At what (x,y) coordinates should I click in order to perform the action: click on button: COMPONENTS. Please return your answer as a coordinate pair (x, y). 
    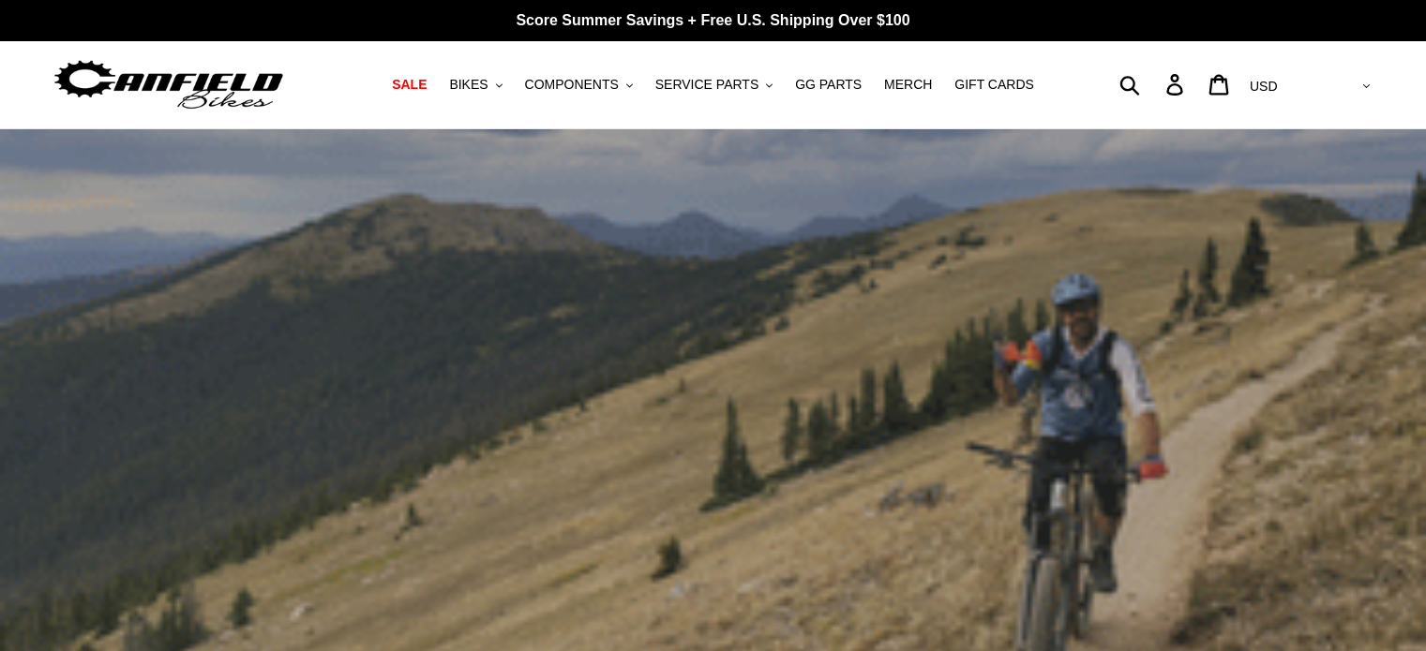
    Looking at the image, I should click on (578, 84).